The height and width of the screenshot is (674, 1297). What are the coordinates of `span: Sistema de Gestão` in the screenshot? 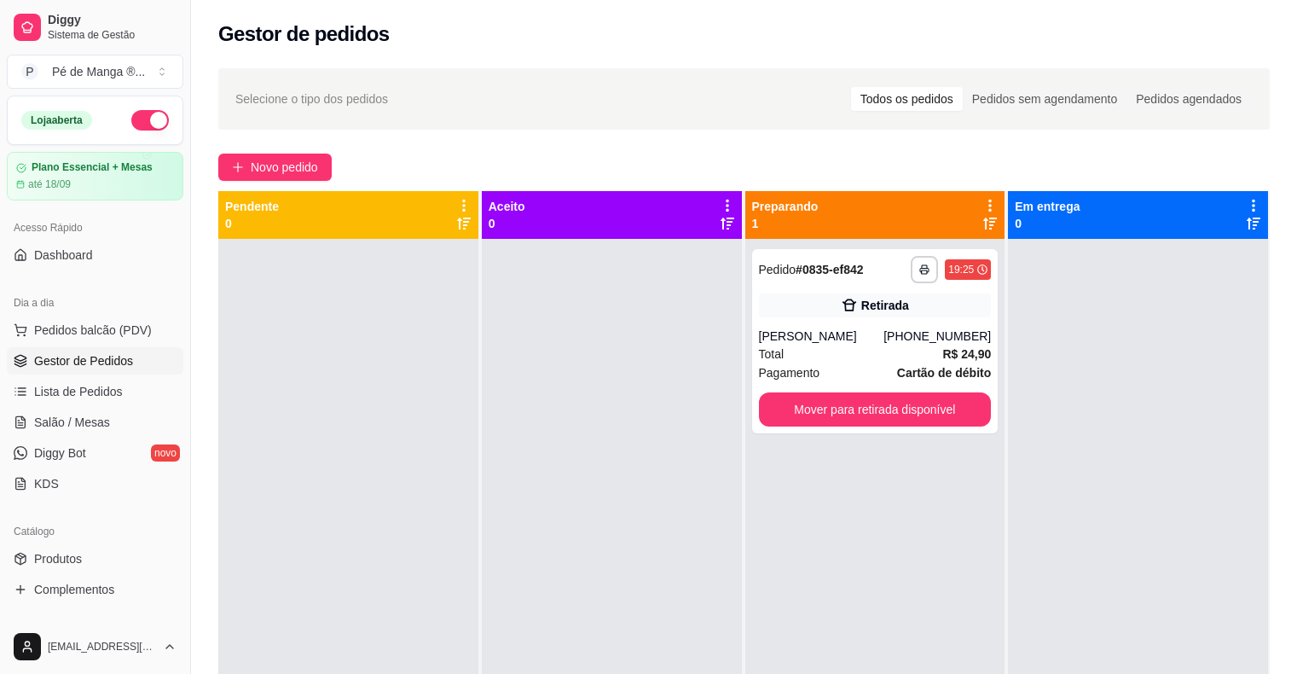 It's located at (112, 35).